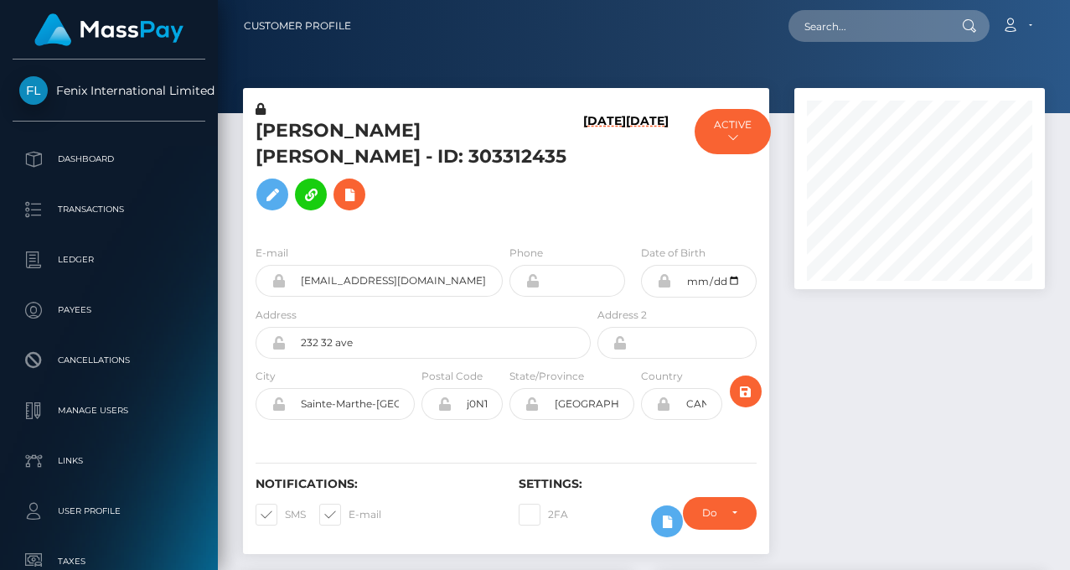 The height and width of the screenshot is (570, 1070). I want to click on p: Payees, so click(109, 310).